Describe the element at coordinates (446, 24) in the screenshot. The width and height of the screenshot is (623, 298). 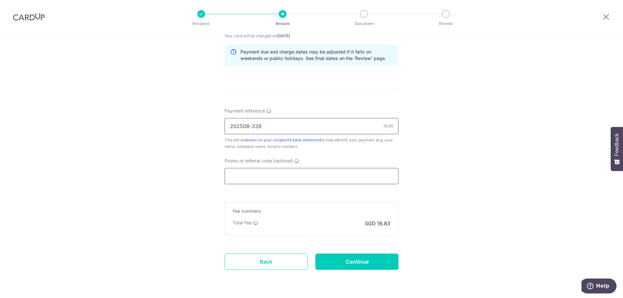
I see `p: Review` at that location.